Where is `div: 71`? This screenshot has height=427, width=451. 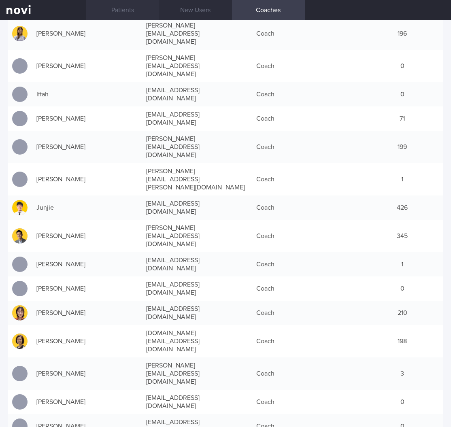 div: 71 is located at coordinates (403, 119).